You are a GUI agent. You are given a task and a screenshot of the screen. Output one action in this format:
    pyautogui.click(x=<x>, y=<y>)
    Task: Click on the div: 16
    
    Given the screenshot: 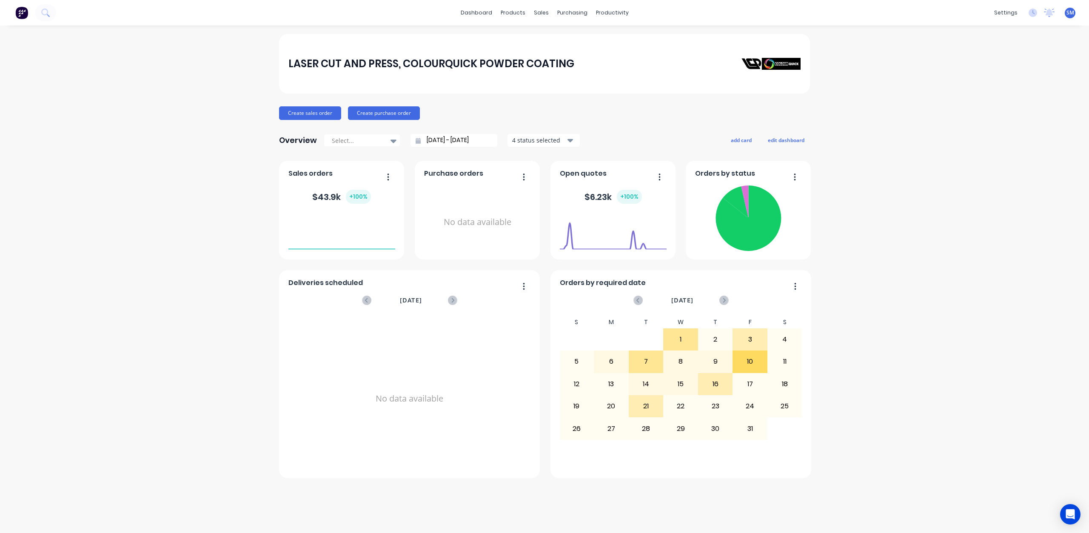 What is the action you would take?
    pyautogui.click(x=715, y=384)
    